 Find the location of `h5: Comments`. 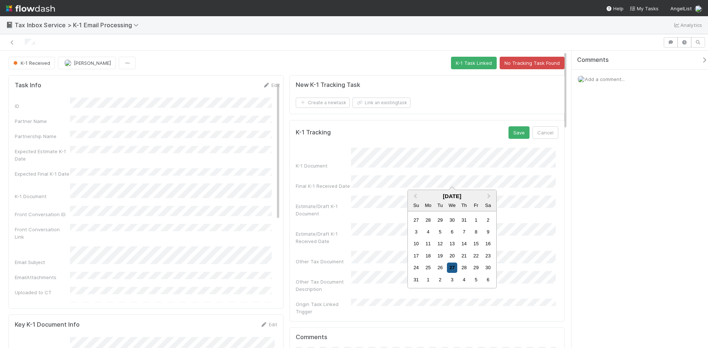

h5: Comments is located at coordinates (427, 338).